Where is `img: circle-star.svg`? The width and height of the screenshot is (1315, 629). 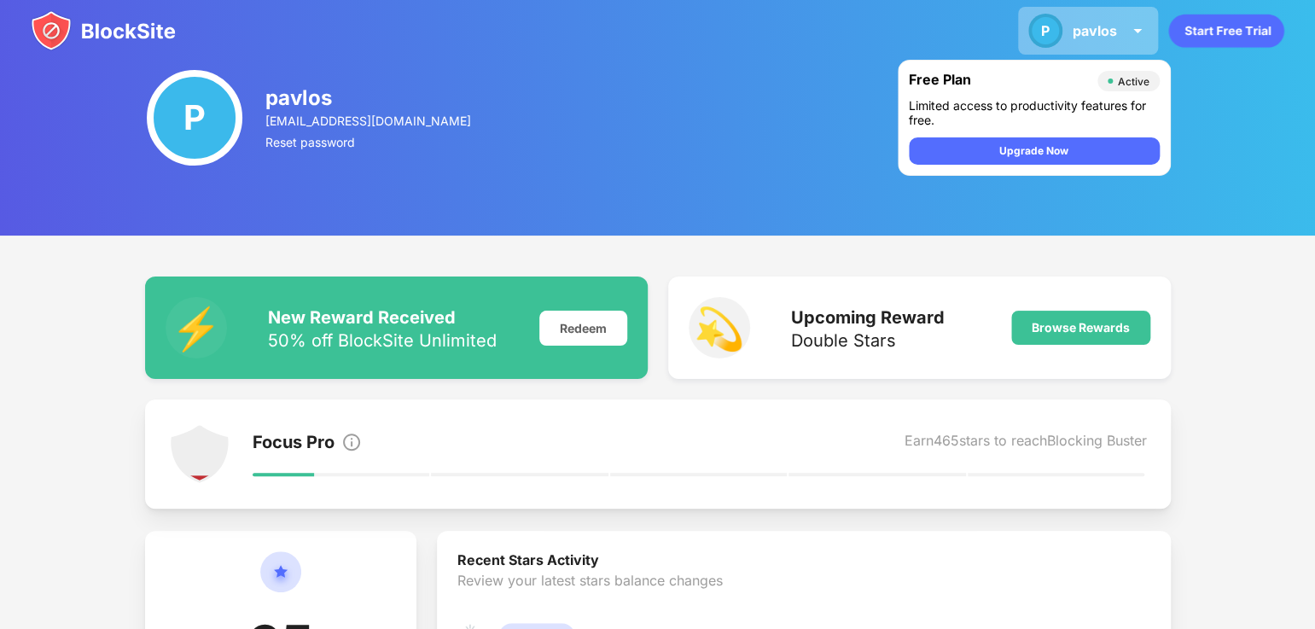
img: circle-star.svg is located at coordinates (281, 582).